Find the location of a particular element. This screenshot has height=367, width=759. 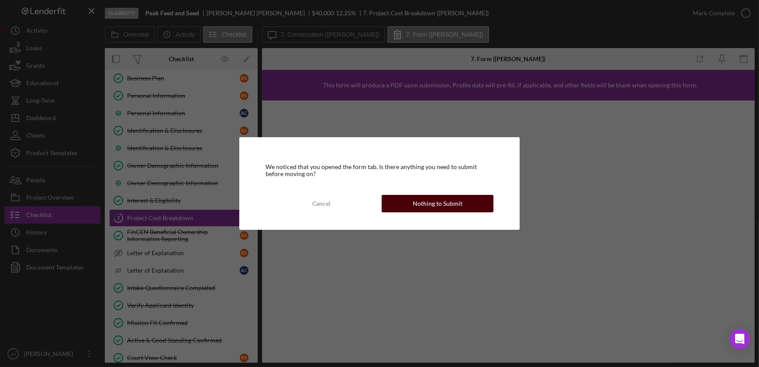

button: Nothing to Submit is located at coordinates (438, 204).